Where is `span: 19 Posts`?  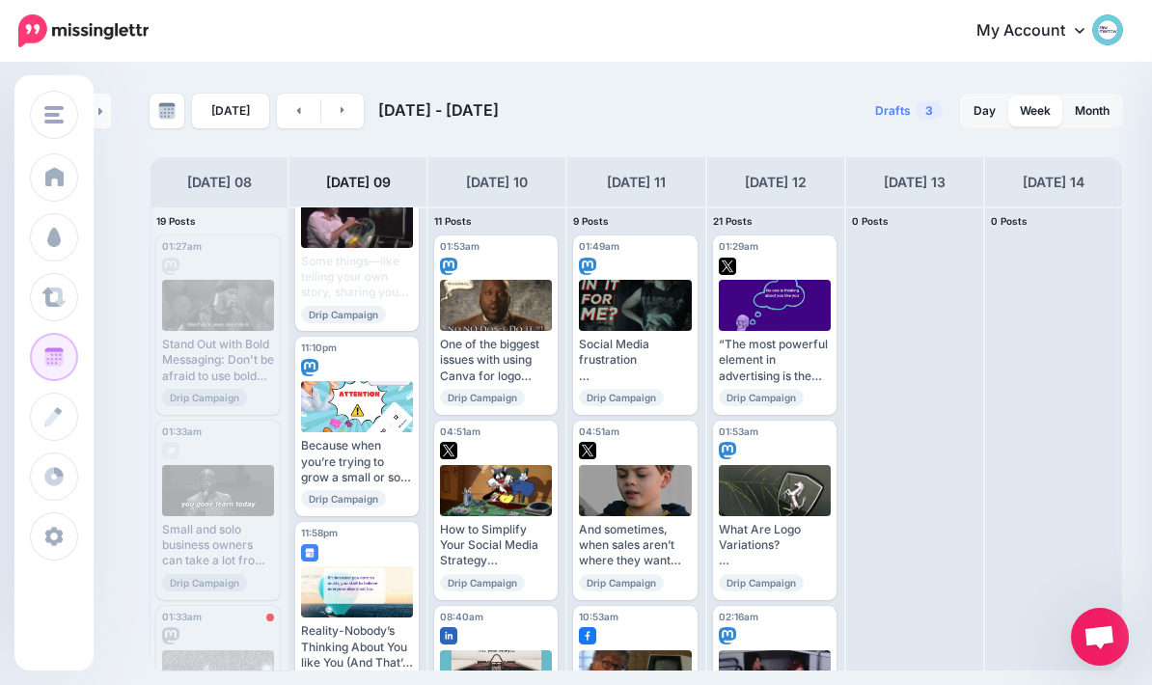
span: 19 Posts is located at coordinates (176, 221).